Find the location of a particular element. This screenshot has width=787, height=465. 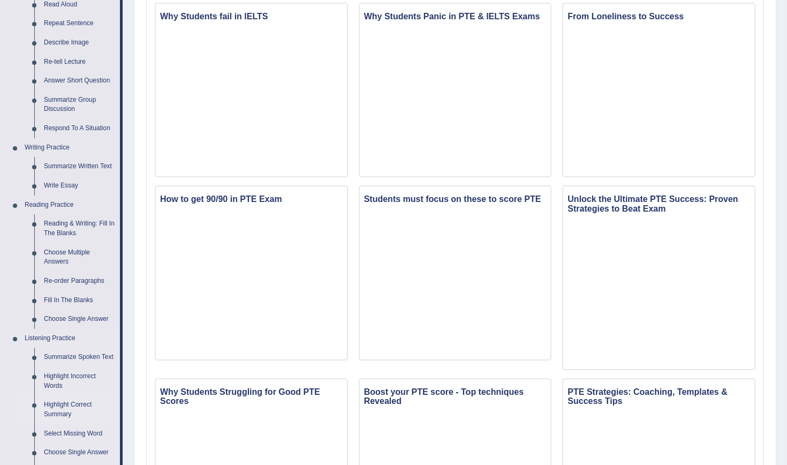

a: Summarize Group Discussion is located at coordinates (79, 104).